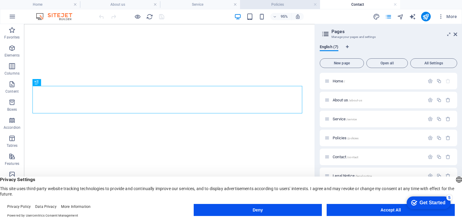 Image resolution: width=462 pixels, height=222 pixels. Describe the element at coordinates (12, 146) in the screenshot. I see `p: Tables` at that location.